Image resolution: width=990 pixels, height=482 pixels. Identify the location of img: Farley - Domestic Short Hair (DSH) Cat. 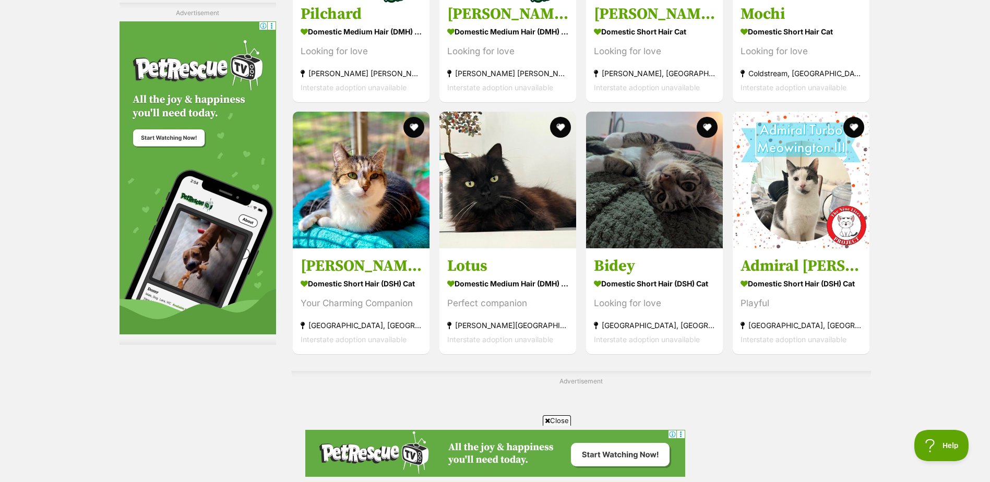
(361, 180).